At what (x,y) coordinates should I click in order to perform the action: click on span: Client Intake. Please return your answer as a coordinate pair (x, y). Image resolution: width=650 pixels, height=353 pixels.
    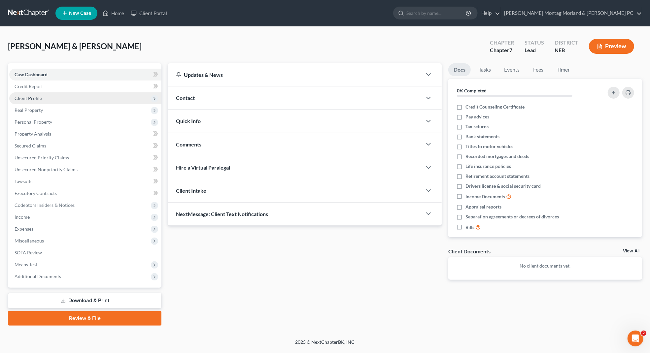
    Looking at the image, I should click on (191, 190).